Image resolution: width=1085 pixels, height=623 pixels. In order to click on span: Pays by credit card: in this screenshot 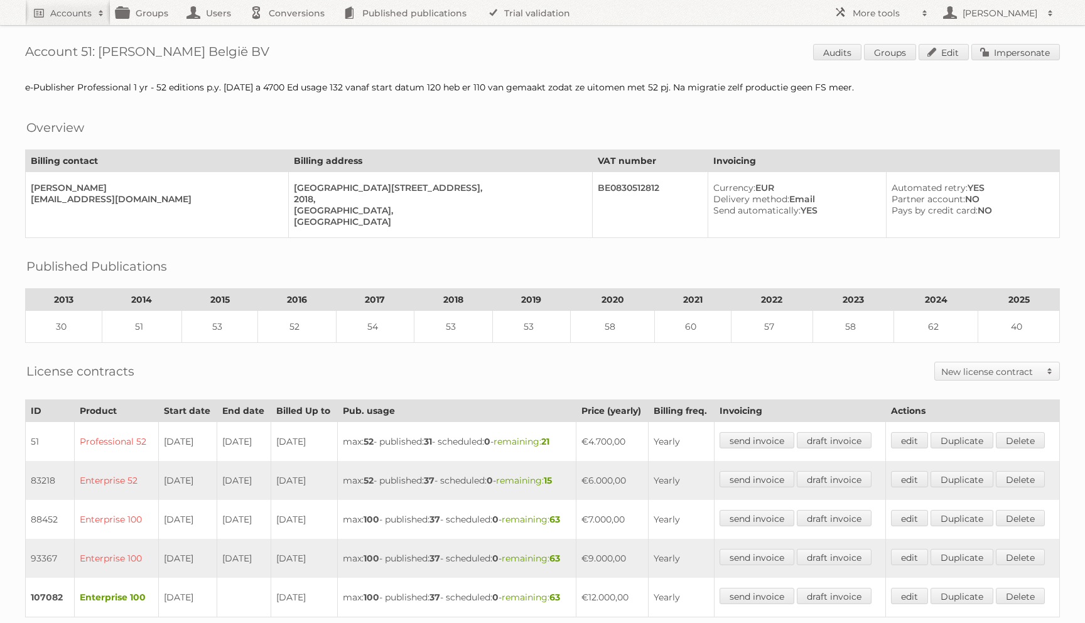, I will do `click(935, 210)`.